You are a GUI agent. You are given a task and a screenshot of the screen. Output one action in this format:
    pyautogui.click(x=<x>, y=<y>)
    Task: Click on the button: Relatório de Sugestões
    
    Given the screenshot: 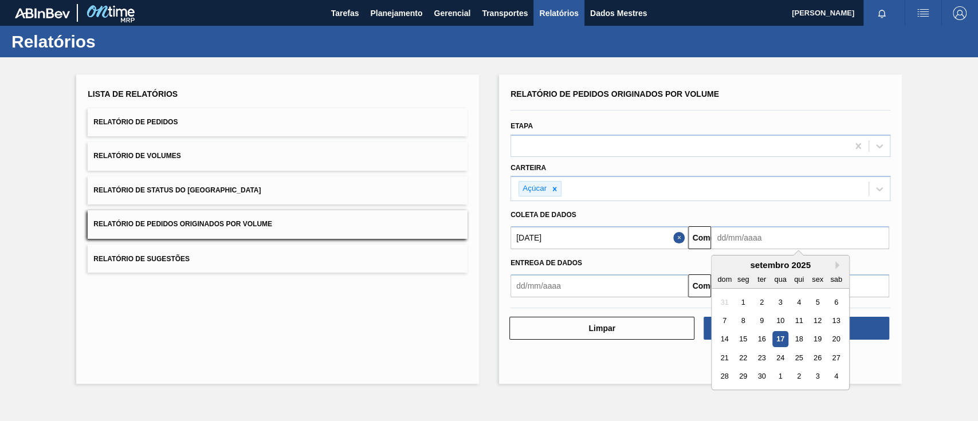 What is the action you would take?
    pyautogui.click(x=277, y=258)
    